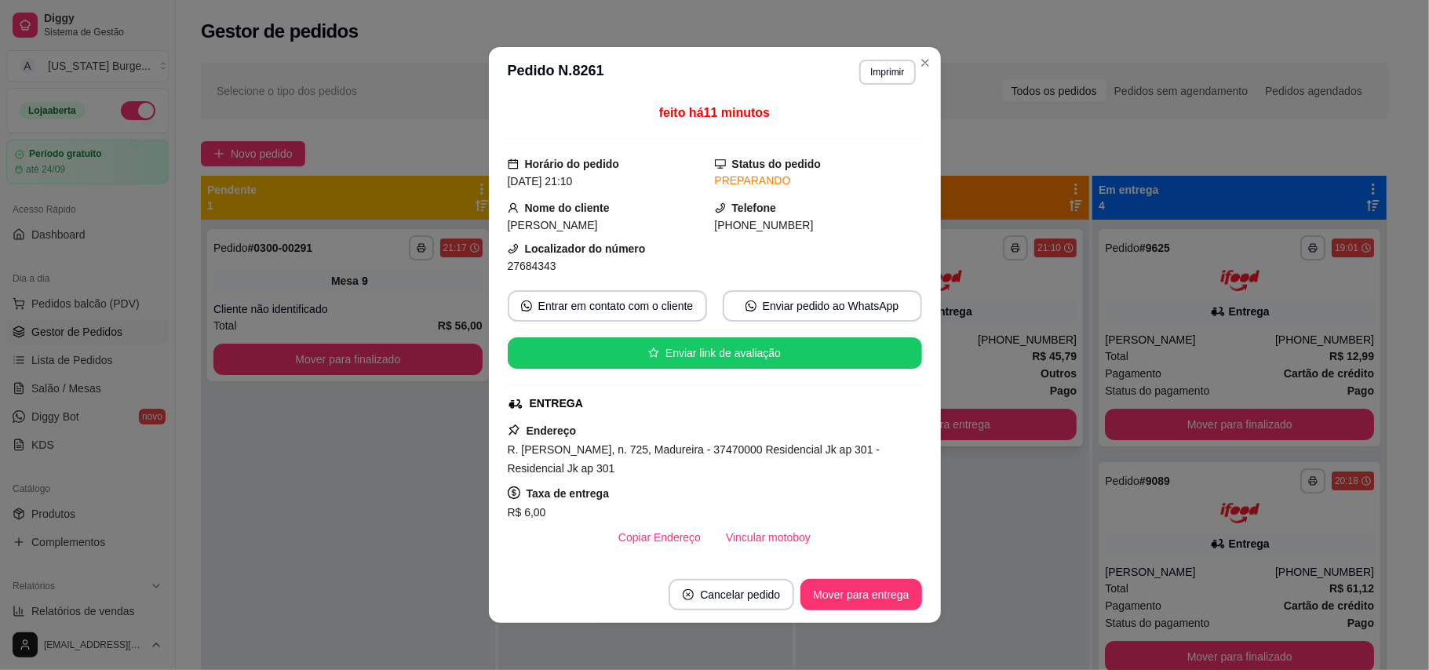 This screenshot has height=670, width=1429. I want to click on button: whats-appEnviar pedido ao WhatsApp, so click(822, 306).